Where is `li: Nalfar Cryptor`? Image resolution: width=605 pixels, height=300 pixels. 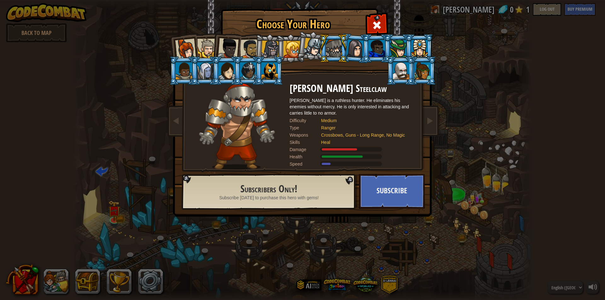 li: Nalfar Cryptor is located at coordinates (205, 71).